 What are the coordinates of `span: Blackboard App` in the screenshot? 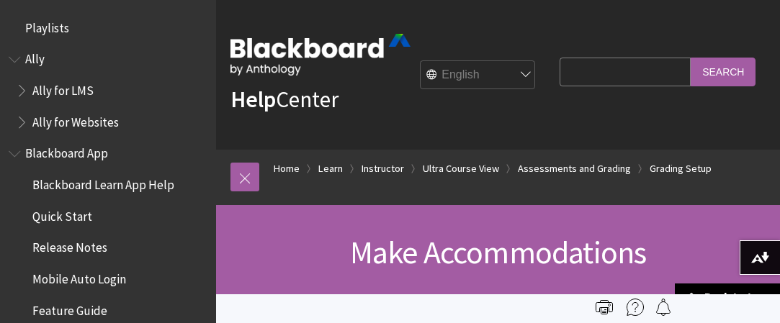 It's located at (66, 151).